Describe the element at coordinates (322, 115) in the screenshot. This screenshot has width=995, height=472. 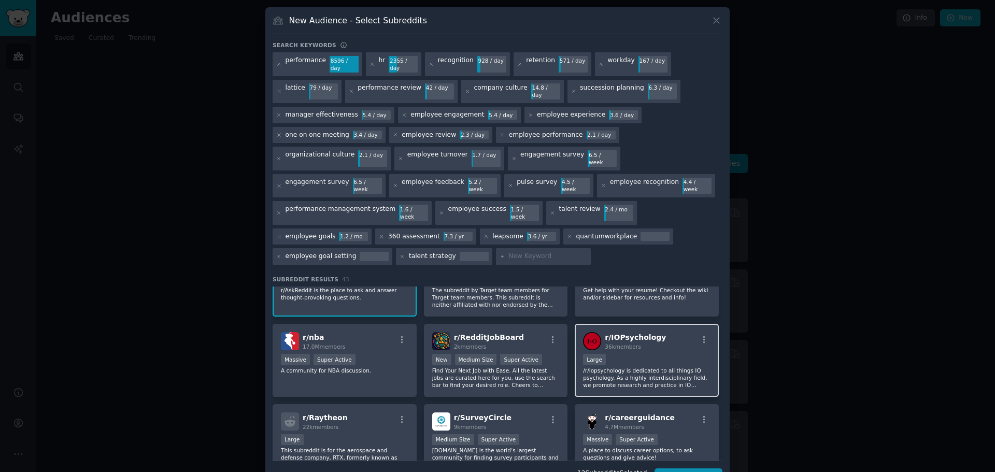
I see `div: manager effectiveness` at that location.